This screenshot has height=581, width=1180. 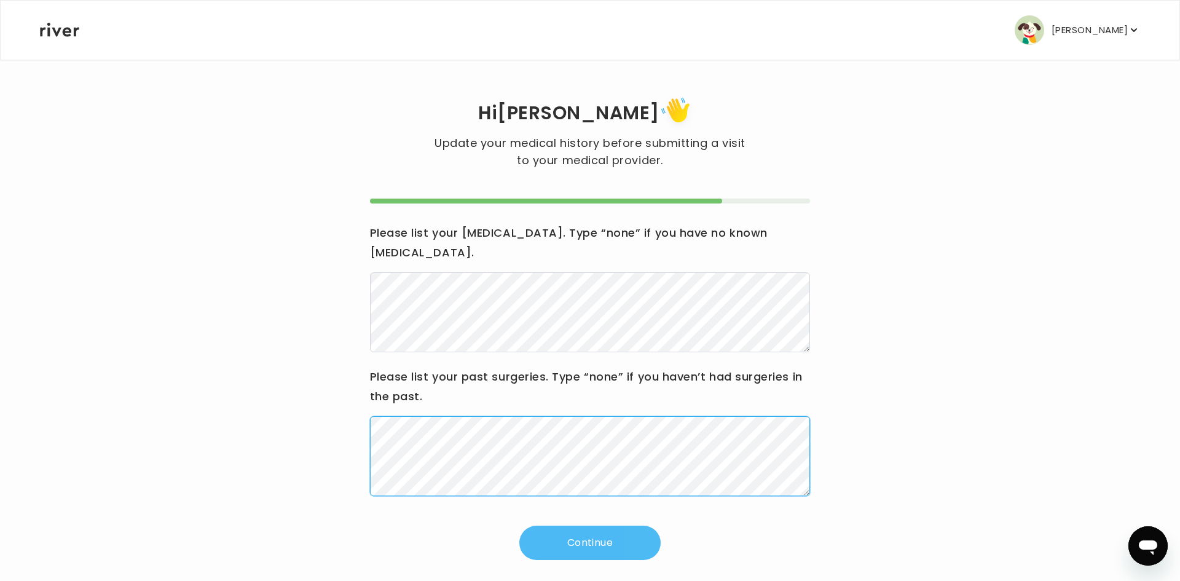 What do you see at coordinates (590, 152) in the screenshot?
I see `p: Update your medical history before submitting a visit to your medical provider.` at bounding box center [590, 152].